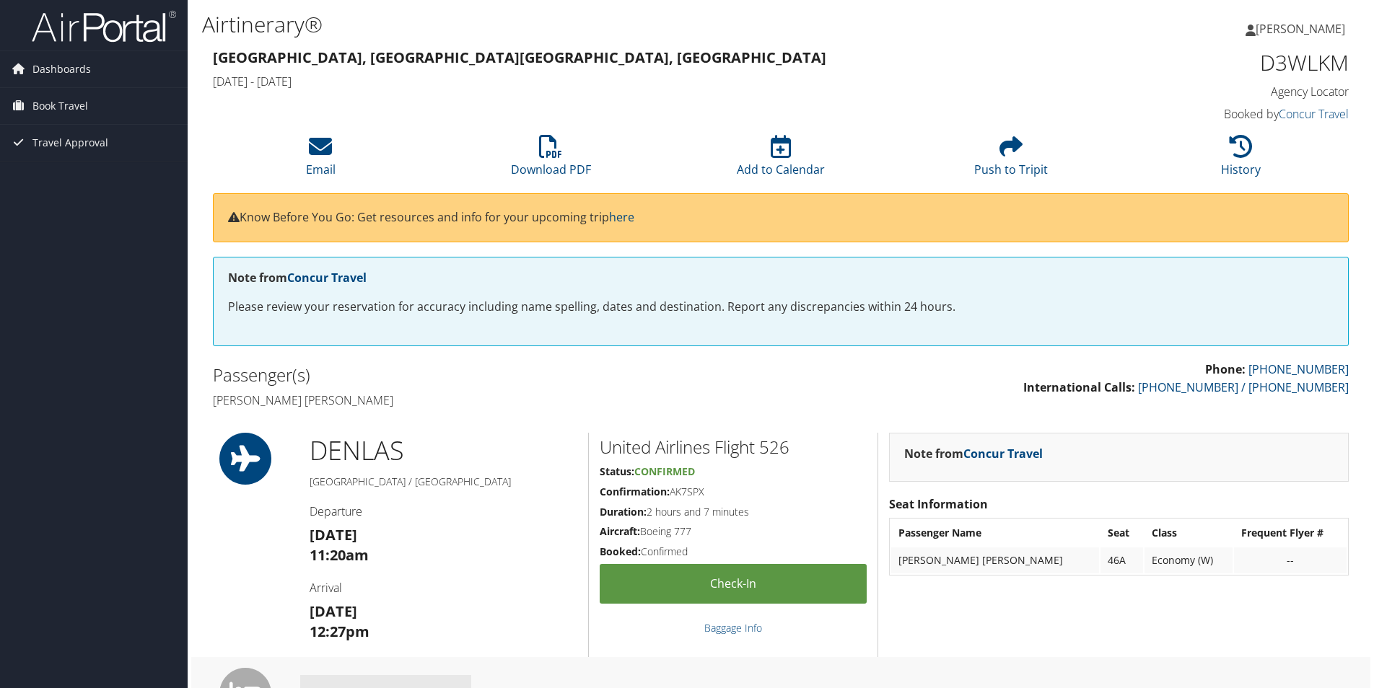 The width and height of the screenshot is (1374, 688). Describe the element at coordinates (443, 451) in the screenshot. I see `h1: DEN LAS` at that location.